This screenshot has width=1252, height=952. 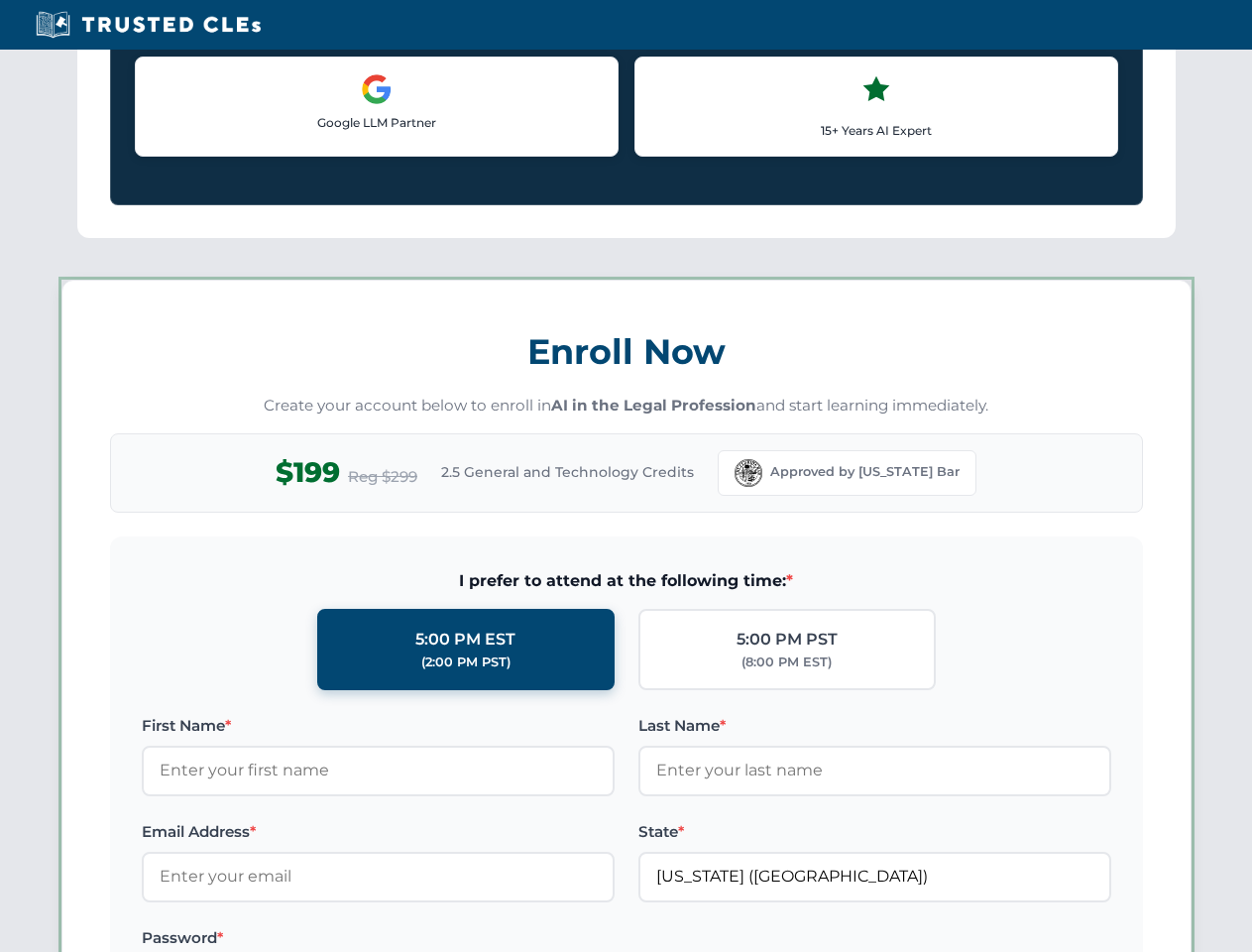 I want to click on span: Reg $299, so click(x=383, y=477).